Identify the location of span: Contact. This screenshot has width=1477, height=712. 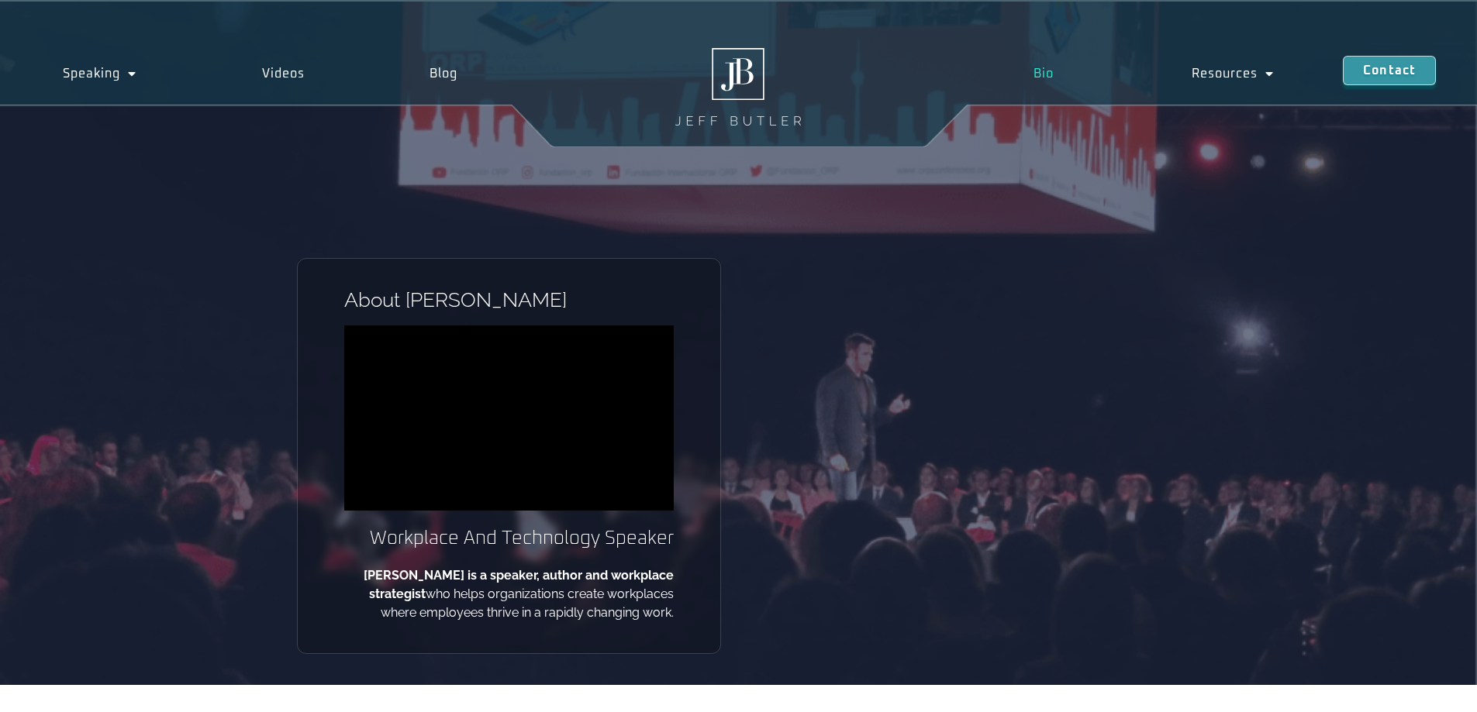
(1389, 71).